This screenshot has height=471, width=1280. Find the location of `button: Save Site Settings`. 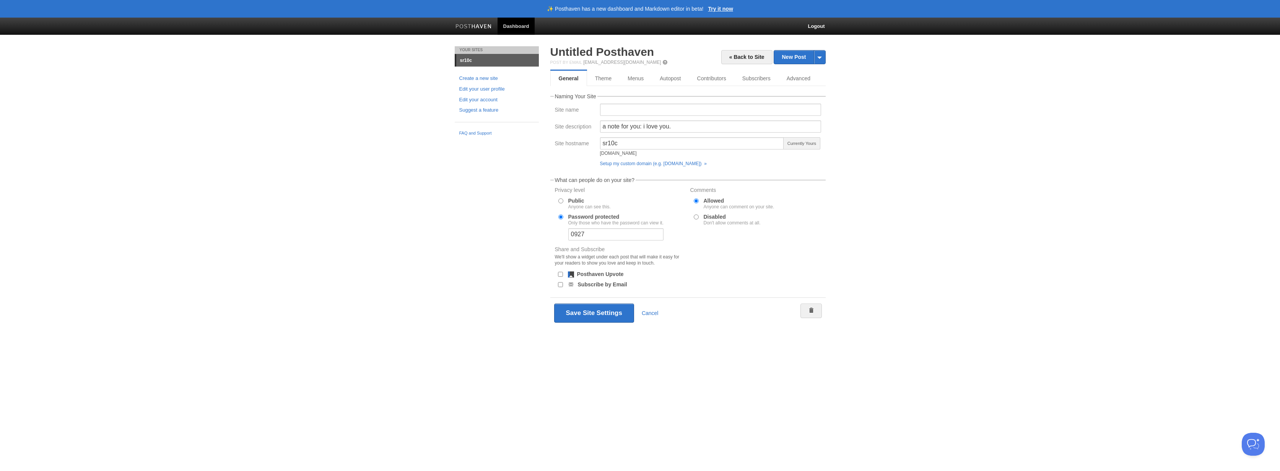

button: Save Site Settings is located at coordinates (594, 313).